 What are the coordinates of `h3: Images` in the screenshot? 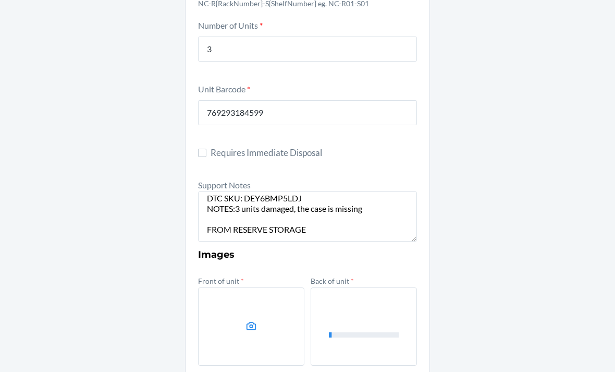 It's located at (308, 255).